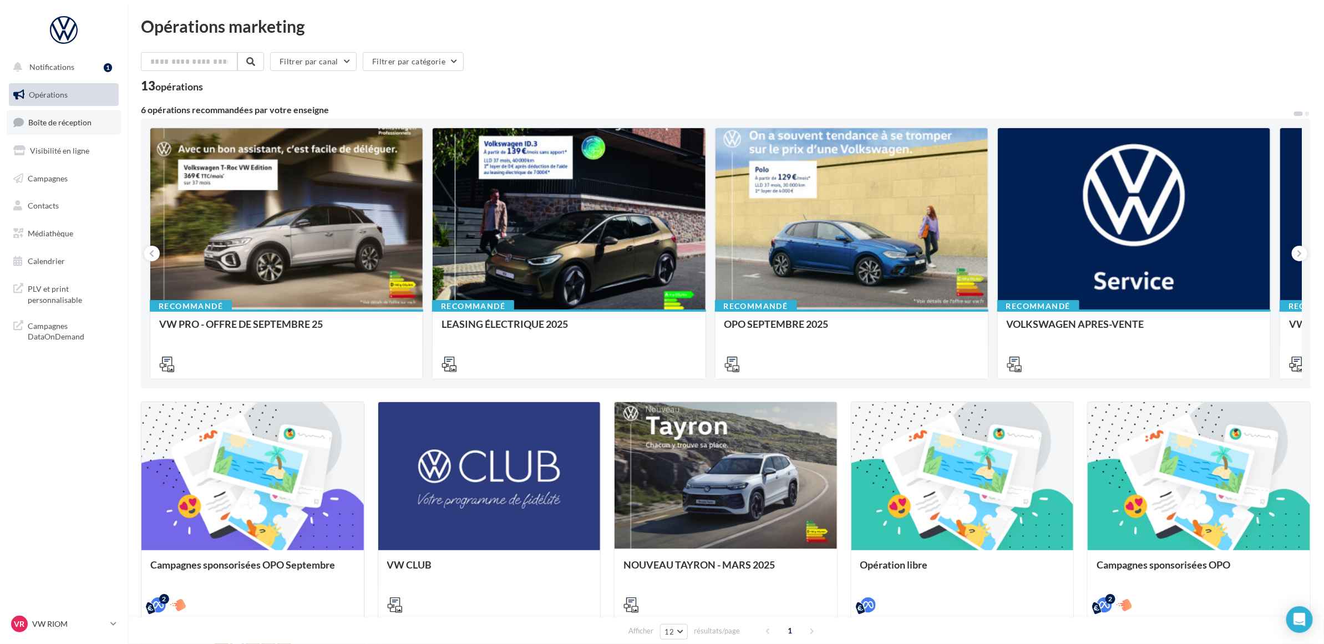  Describe the element at coordinates (64, 330) in the screenshot. I see `a: Campagnes DataOnDemand` at that location.